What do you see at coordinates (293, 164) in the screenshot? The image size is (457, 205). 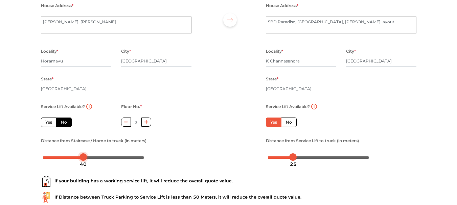 I see `div: 25` at bounding box center [293, 164].